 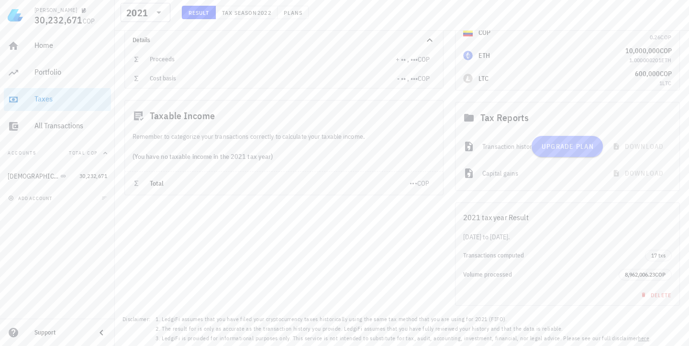 I want to click on span: Total COP, so click(x=83, y=153).